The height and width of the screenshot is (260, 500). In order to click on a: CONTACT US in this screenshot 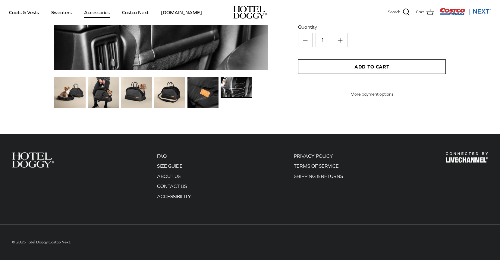, I will do `click(172, 186)`.